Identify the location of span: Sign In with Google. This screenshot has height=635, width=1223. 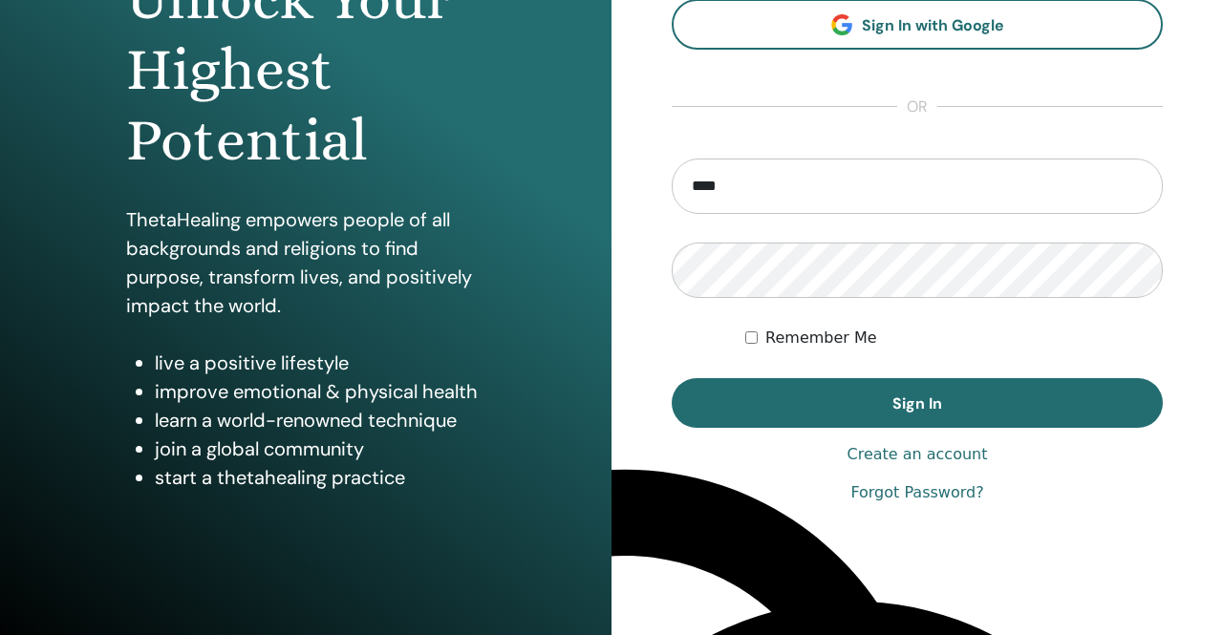
(933, 25).